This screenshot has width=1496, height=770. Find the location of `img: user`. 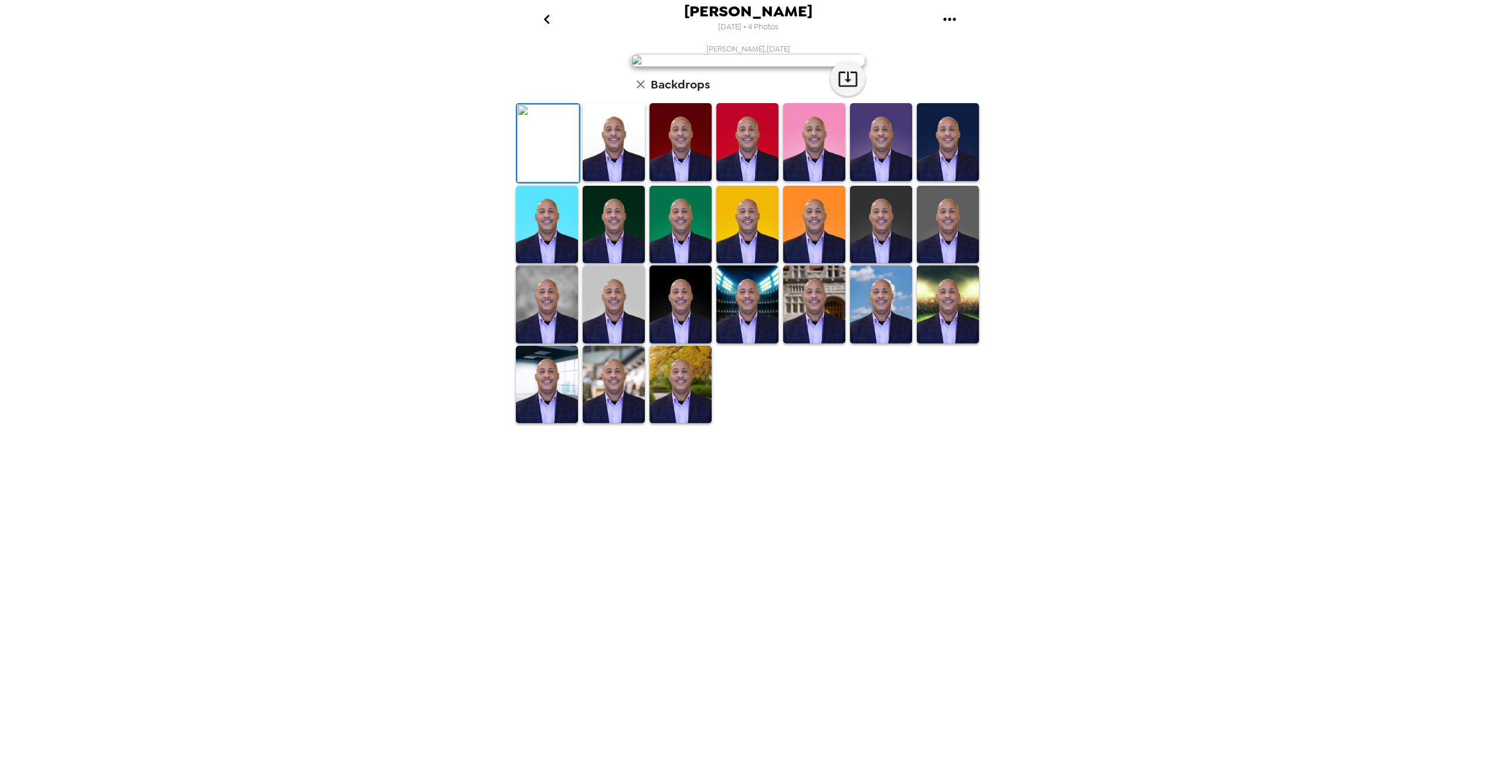

img: user is located at coordinates (748, 60).